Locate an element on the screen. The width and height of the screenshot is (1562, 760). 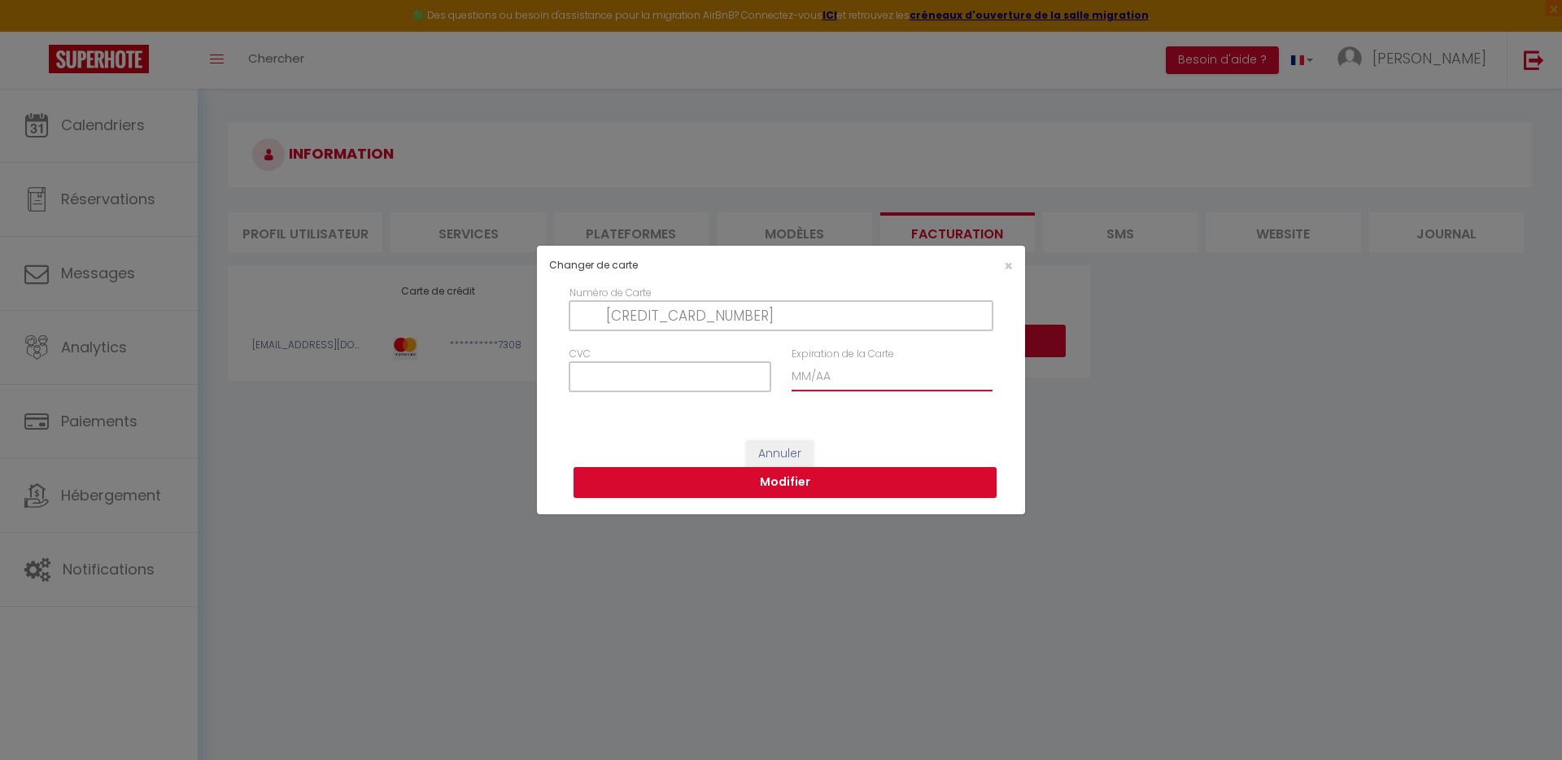
label: Numéro de Carte is located at coordinates (610, 293).